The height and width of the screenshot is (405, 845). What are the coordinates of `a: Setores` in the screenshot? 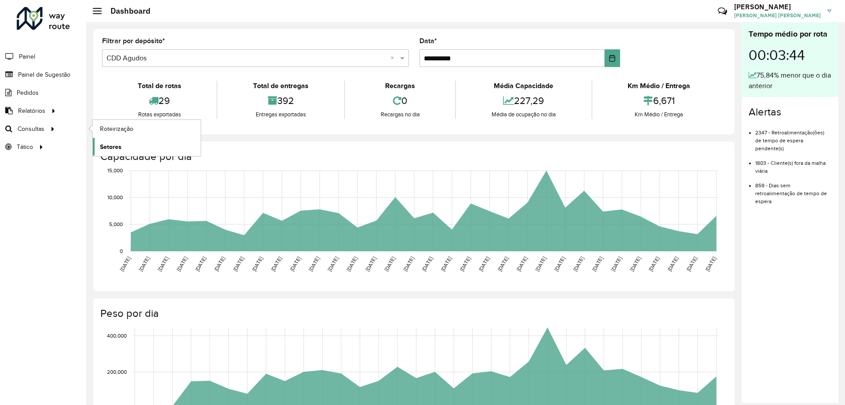 It's located at (147, 147).